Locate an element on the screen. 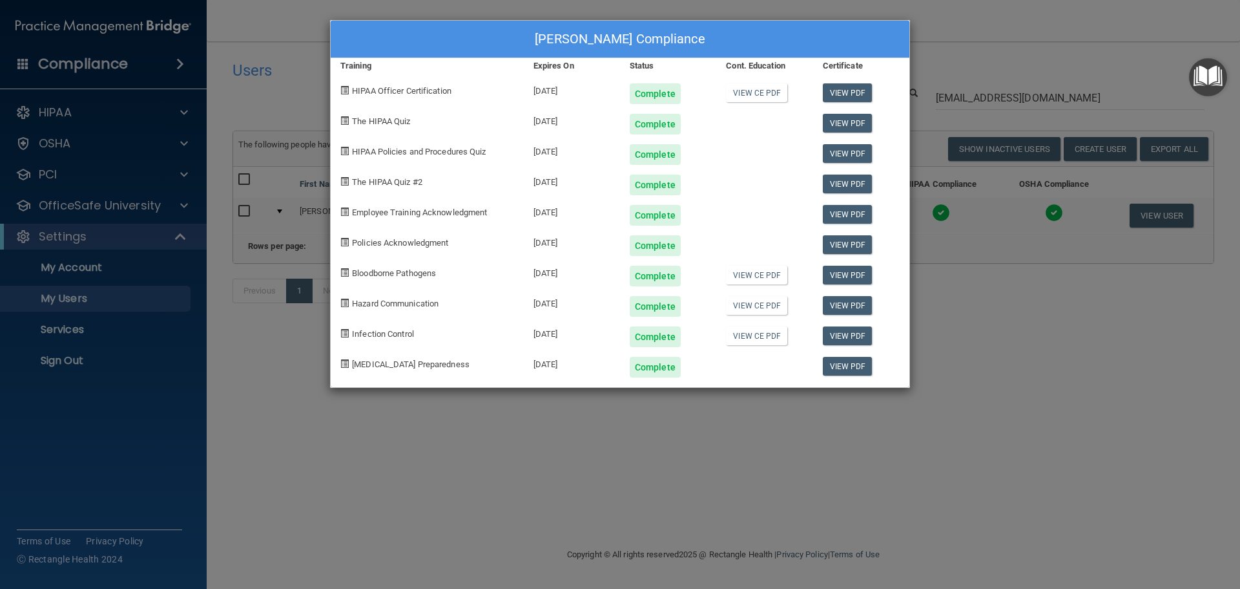 The image size is (1240, 589). span: Hazard Communication is located at coordinates (395, 303).